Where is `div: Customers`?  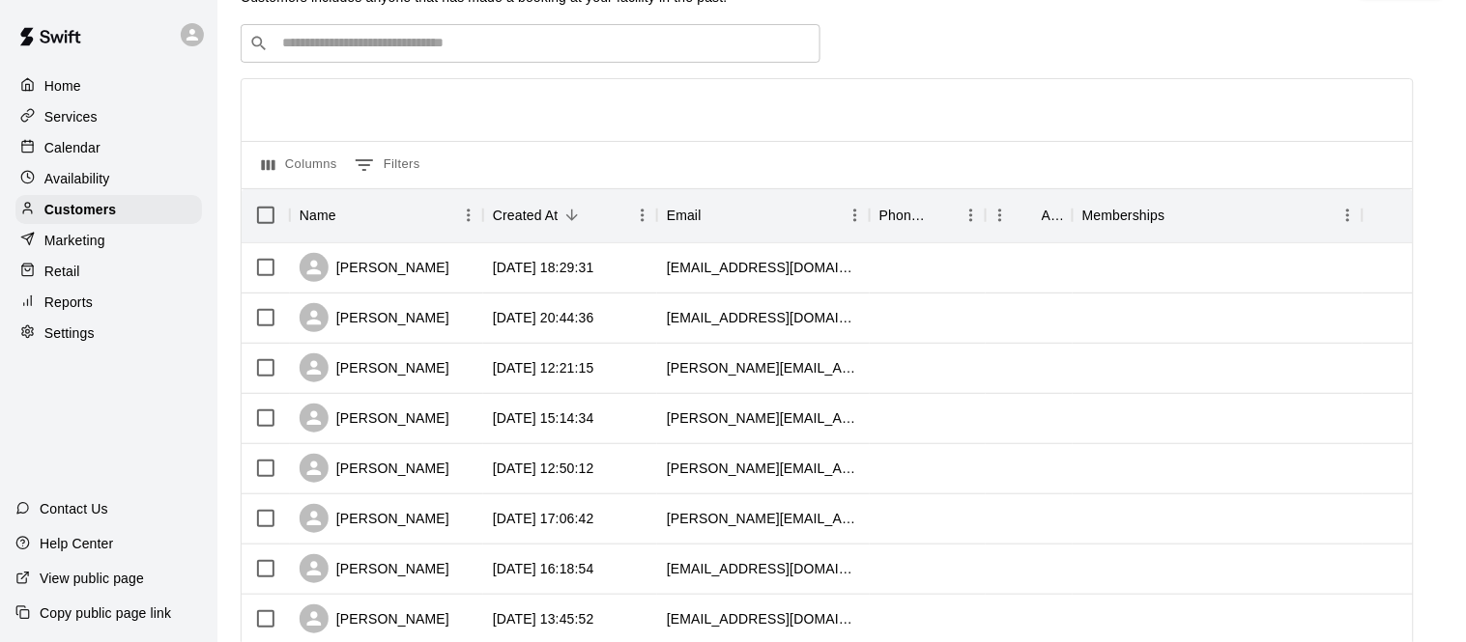 div: Customers is located at coordinates (108, 210).